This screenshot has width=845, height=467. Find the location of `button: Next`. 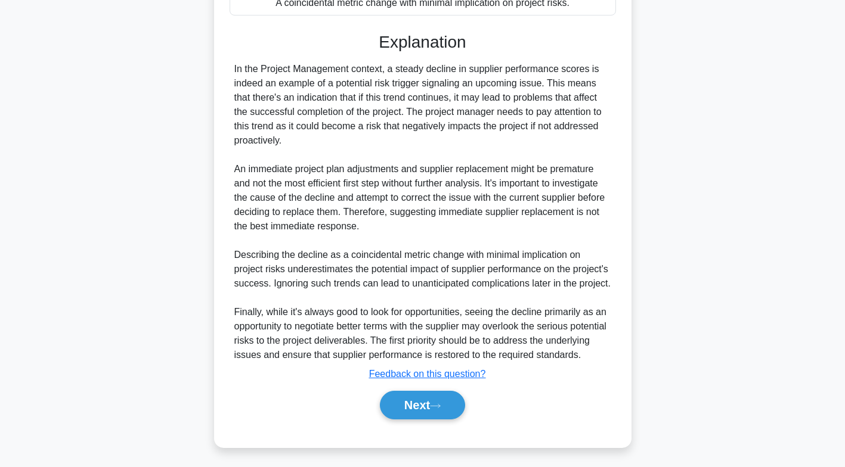

button: Next is located at coordinates (422, 405).